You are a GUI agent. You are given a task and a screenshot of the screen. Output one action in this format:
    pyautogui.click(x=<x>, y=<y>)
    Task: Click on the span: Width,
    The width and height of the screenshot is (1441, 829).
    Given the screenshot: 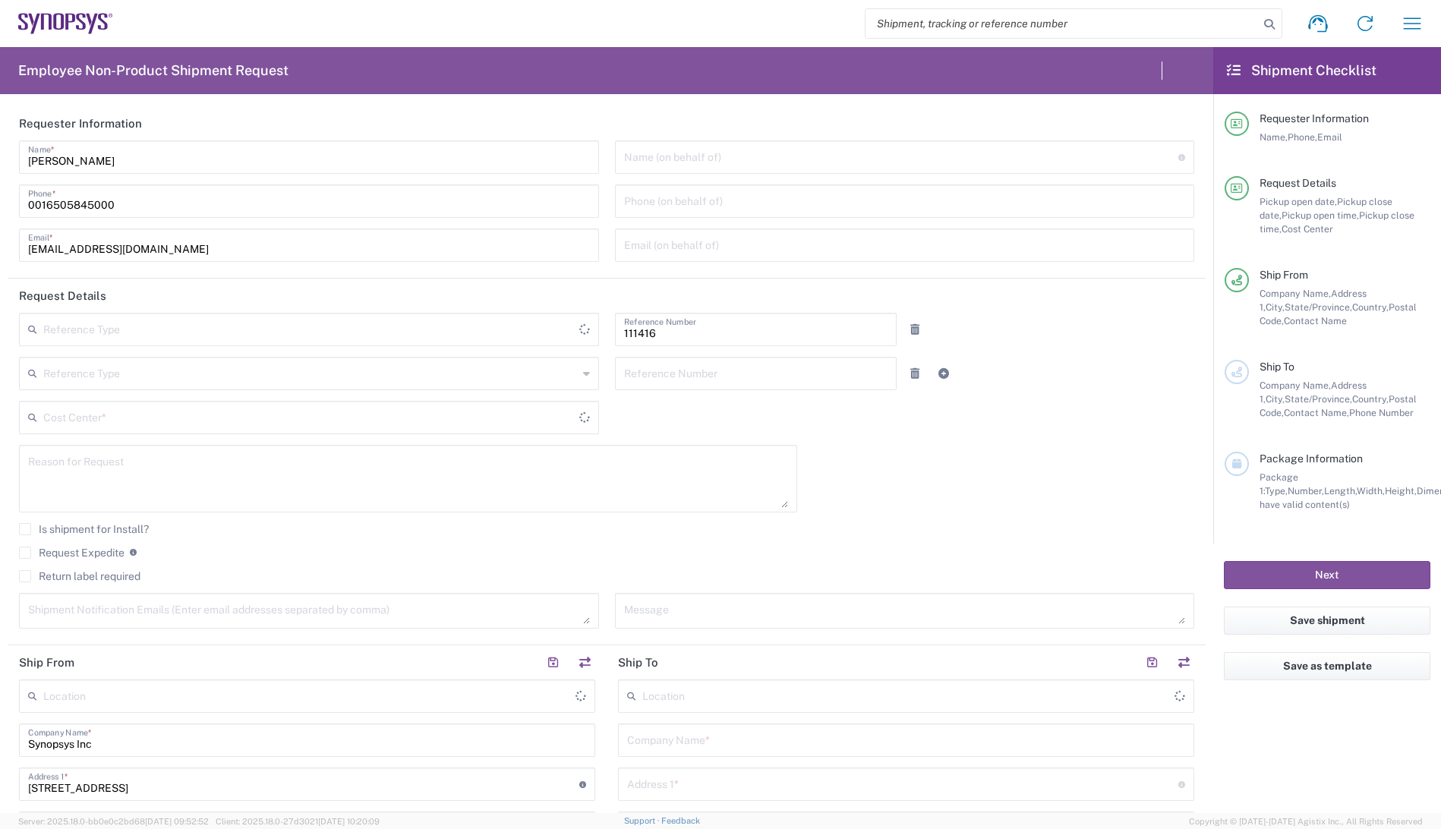 What is the action you would take?
    pyautogui.click(x=1371, y=491)
    